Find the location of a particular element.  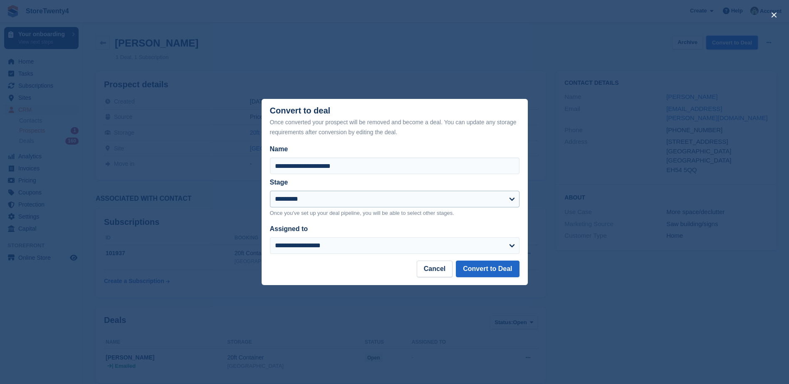

button: Convert to Deal is located at coordinates (487, 269).